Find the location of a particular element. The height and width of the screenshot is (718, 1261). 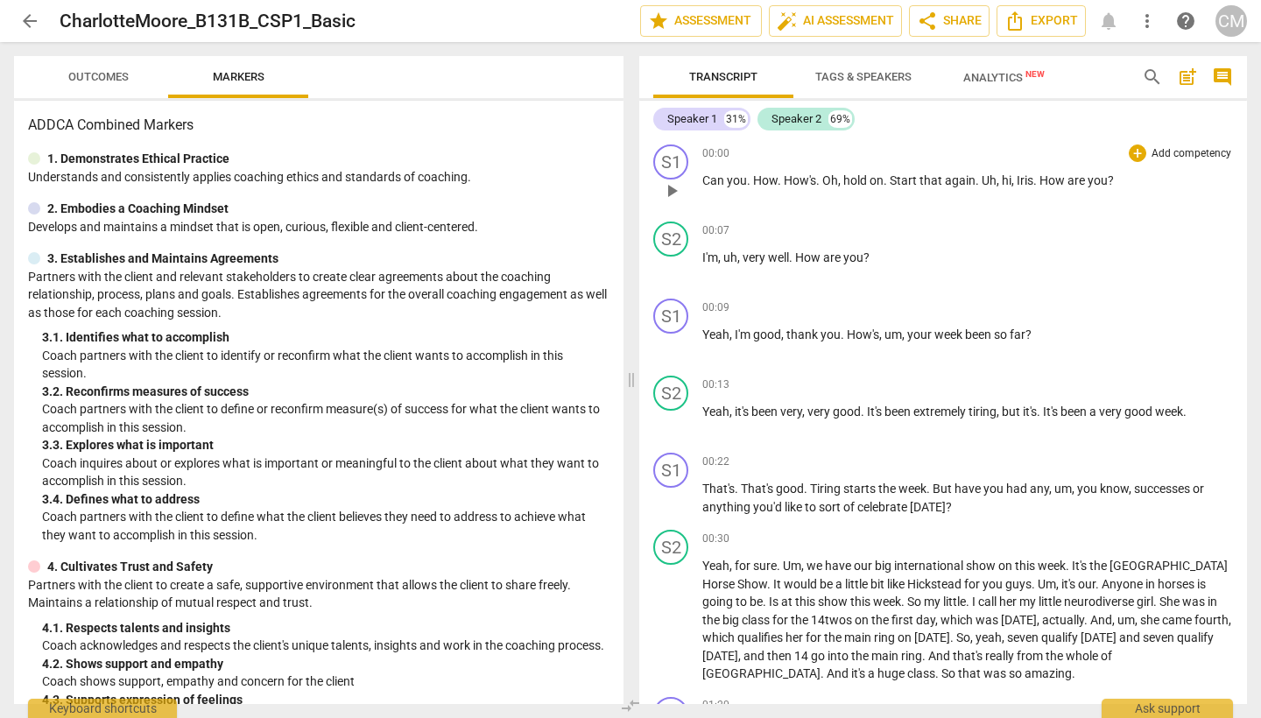

span: 14twos is located at coordinates (833, 620).